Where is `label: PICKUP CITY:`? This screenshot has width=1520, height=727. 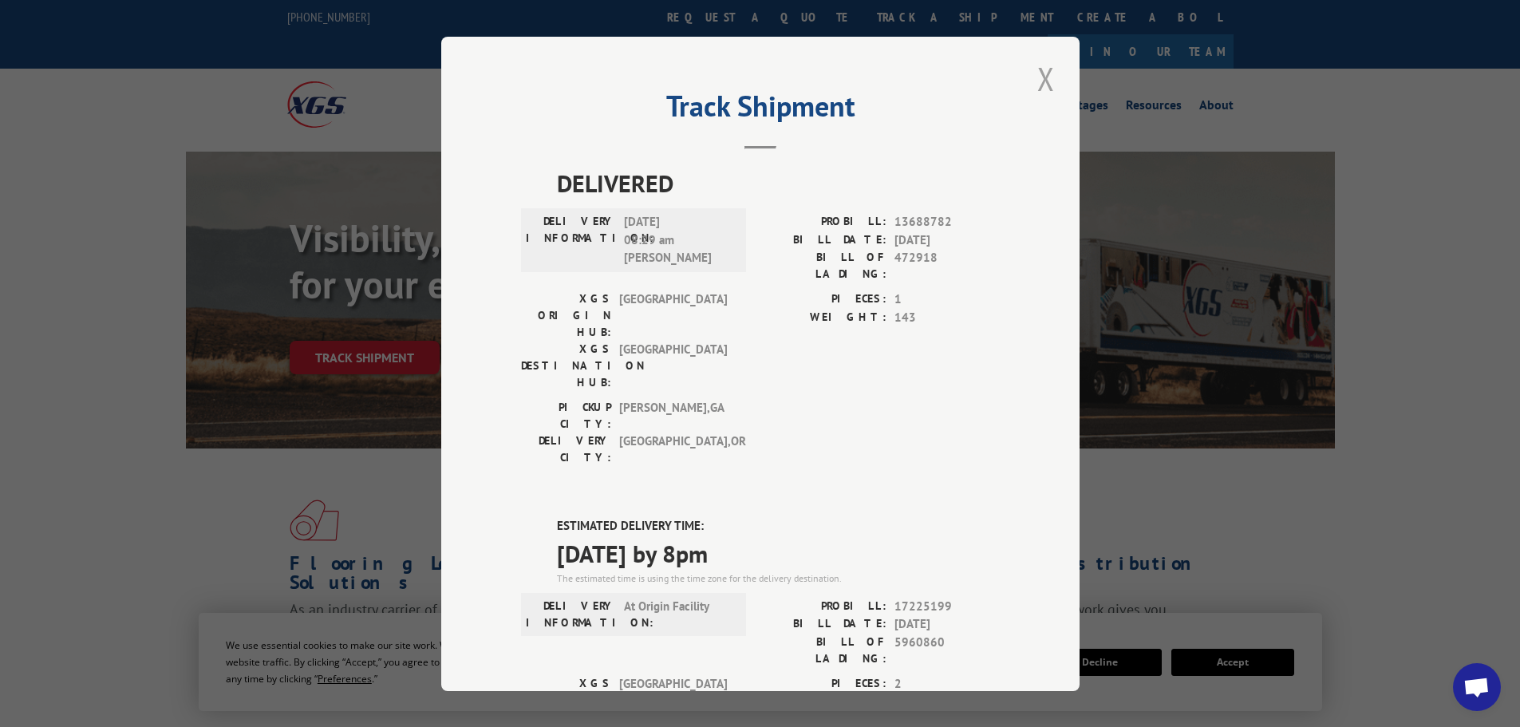
label: PICKUP CITY: is located at coordinates (566, 416).